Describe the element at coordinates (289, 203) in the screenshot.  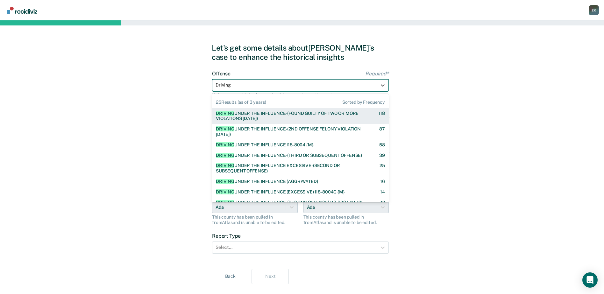
I see `div: UNDER THE INFLUENCE-(SECOND OFFENSE) I18-8004 {M}{2}` at that location.